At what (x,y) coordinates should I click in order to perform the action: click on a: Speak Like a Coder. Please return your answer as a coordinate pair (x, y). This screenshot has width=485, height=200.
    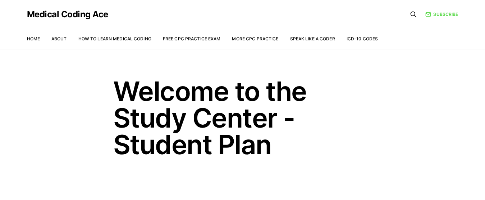
    Looking at the image, I should click on (312, 38).